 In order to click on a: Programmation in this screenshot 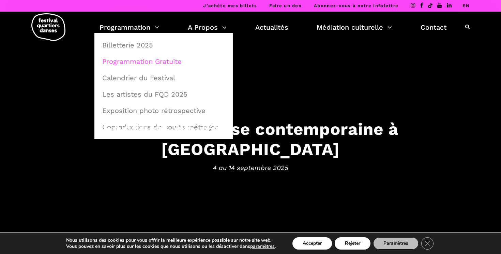, I will do `click(129, 27)`.